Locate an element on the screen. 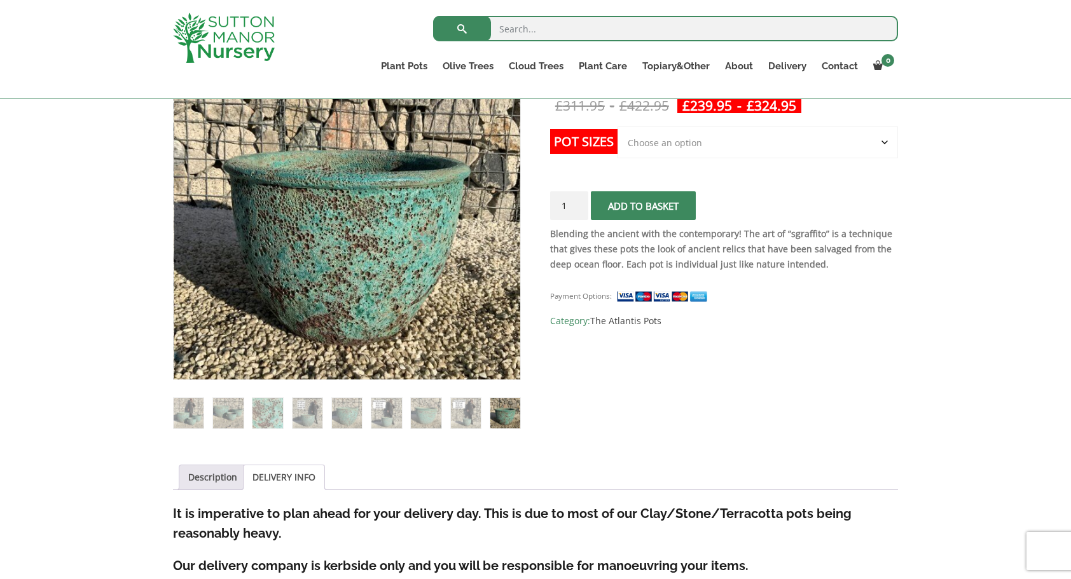 Image resolution: width=1071 pixels, height=579 pixels. img: The Tam Coc Atlantis Shades Of Ocean Green Plant Pots - Image 7 is located at coordinates (425, 413).